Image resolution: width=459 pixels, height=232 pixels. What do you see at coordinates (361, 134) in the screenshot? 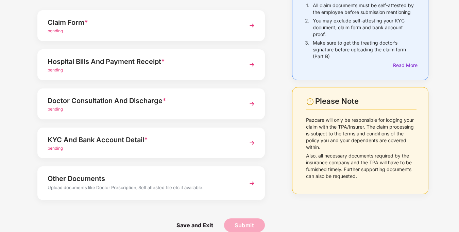
I see `p: Pazcare will only be responsible for lodging your claim with the TPA/Insurer. The claim processin...` at bounding box center [361, 134].